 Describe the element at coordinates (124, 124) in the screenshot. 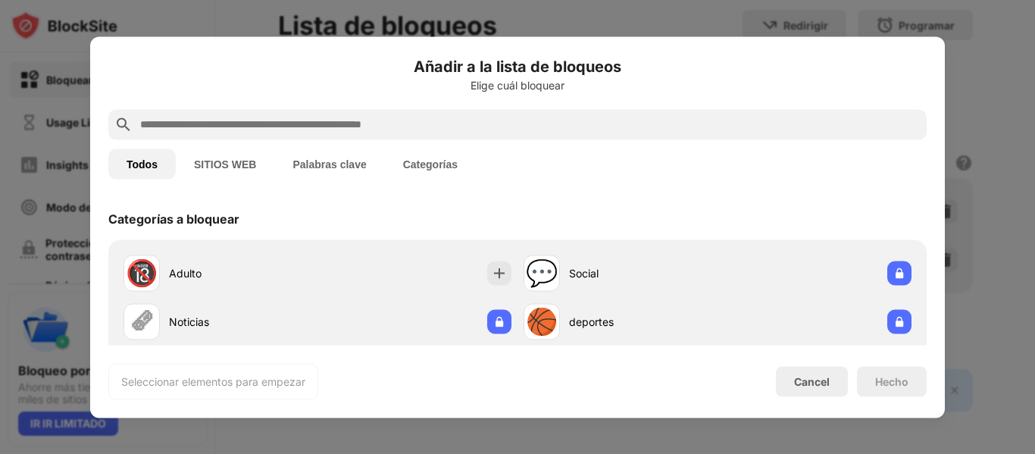

I see `img: search.svg` at that location.